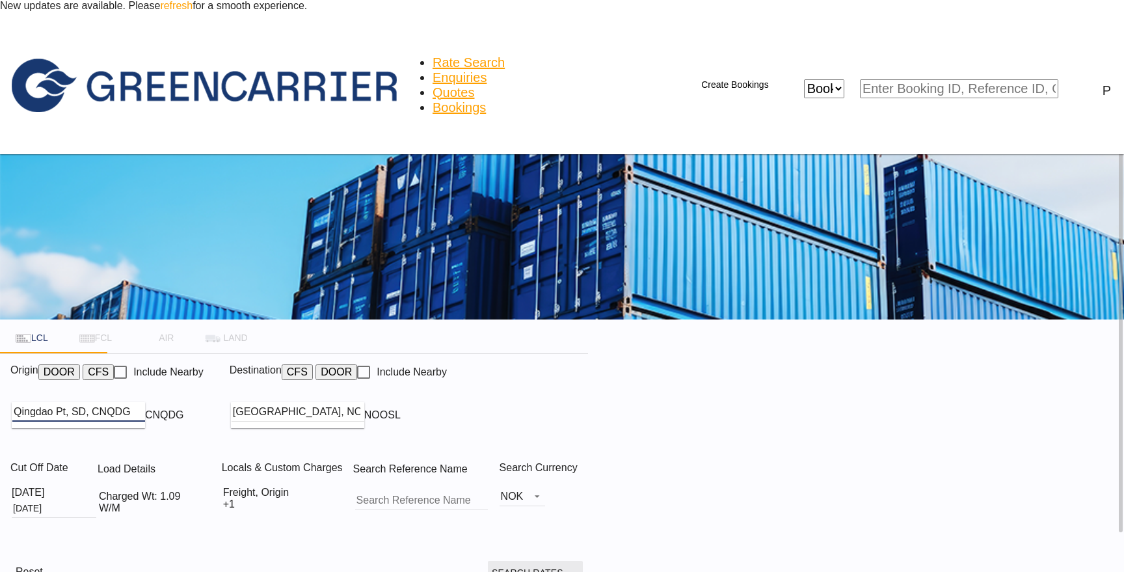  Describe the element at coordinates (459, 107) in the screenshot. I see `a: Bookings` at that location.